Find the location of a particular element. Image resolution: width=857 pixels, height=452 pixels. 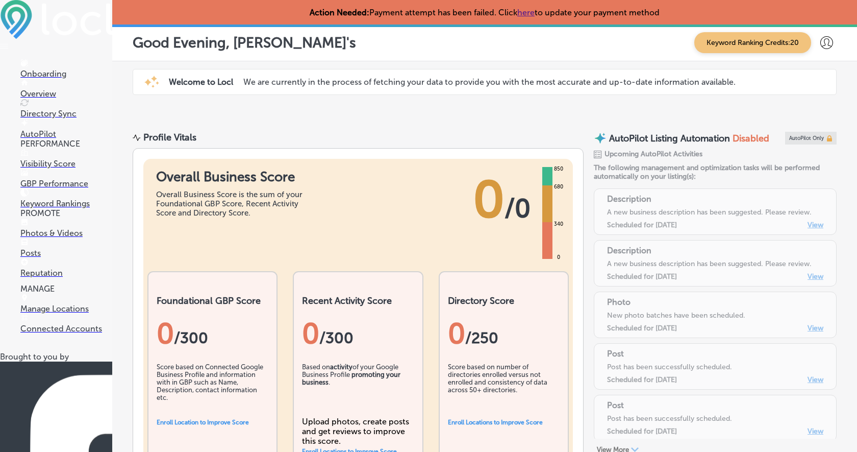

h2: Foundational GBP Score is located at coordinates (212, 301).